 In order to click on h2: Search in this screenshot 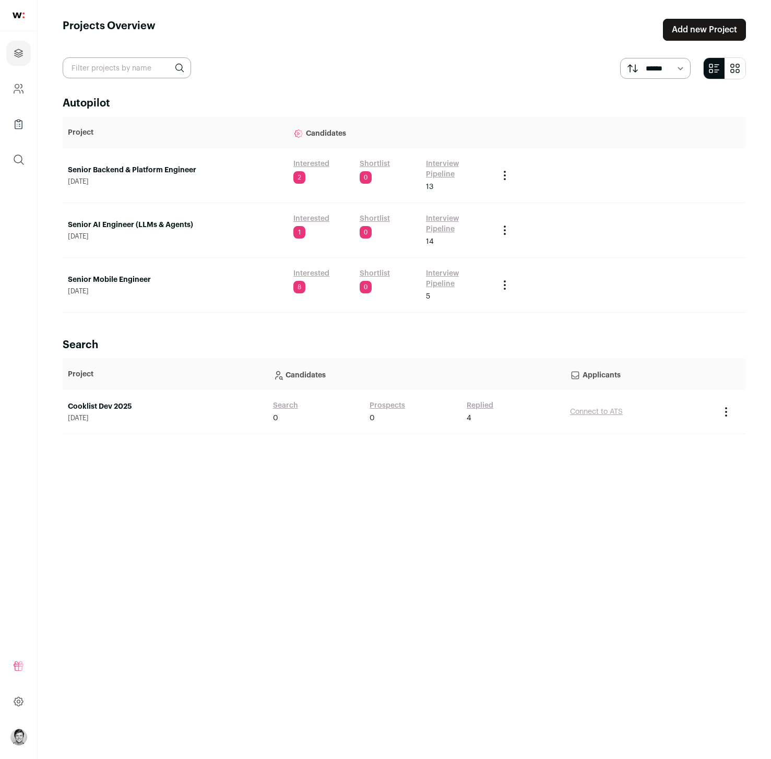, I will do `click(404, 345)`.